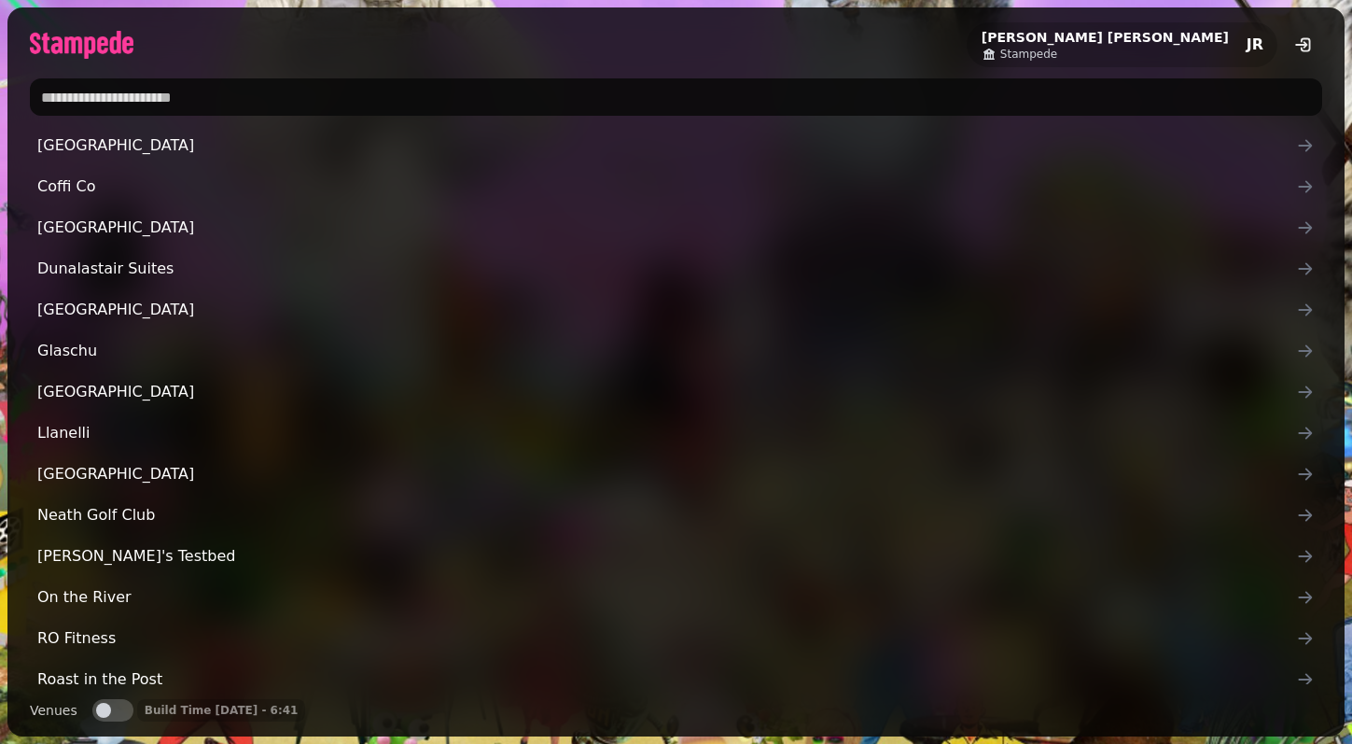 This screenshot has height=744, width=1352. What do you see at coordinates (676, 269) in the screenshot?
I see `a: Dunalastair Suites` at bounding box center [676, 269].